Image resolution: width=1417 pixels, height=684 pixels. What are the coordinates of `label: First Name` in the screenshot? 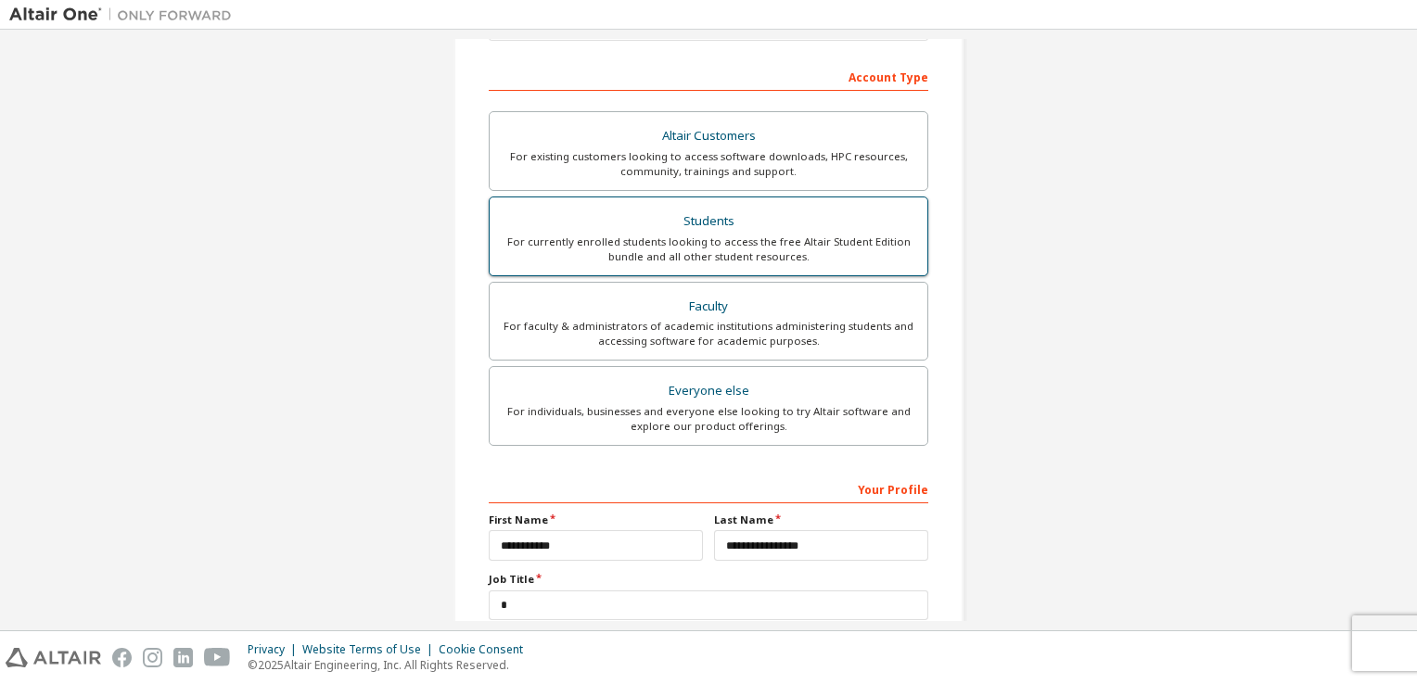 It's located at (595, 520).